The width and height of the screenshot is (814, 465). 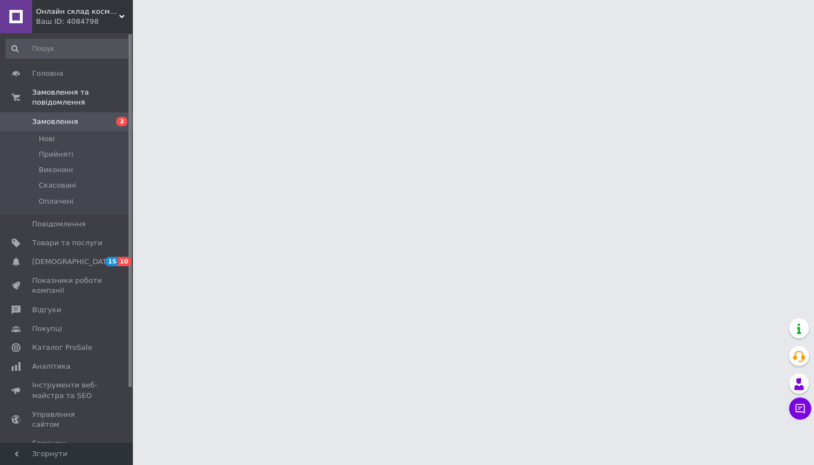 What do you see at coordinates (56, 202) in the screenshot?
I see `span: Оплачені` at bounding box center [56, 202].